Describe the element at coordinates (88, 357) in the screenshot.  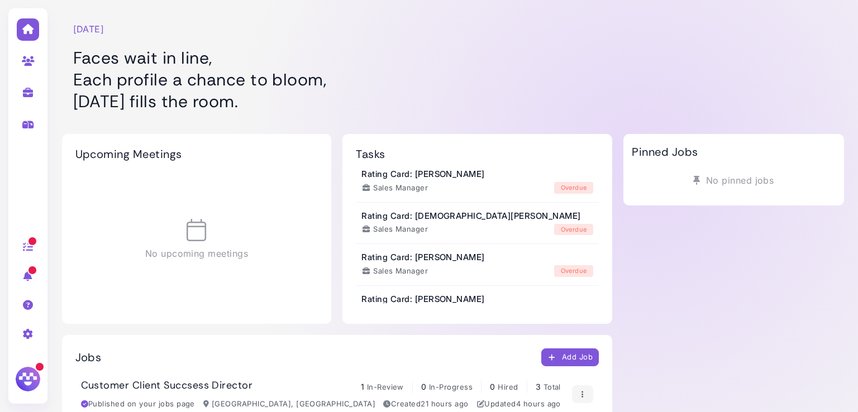
I see `h2: Jobs` at that location.